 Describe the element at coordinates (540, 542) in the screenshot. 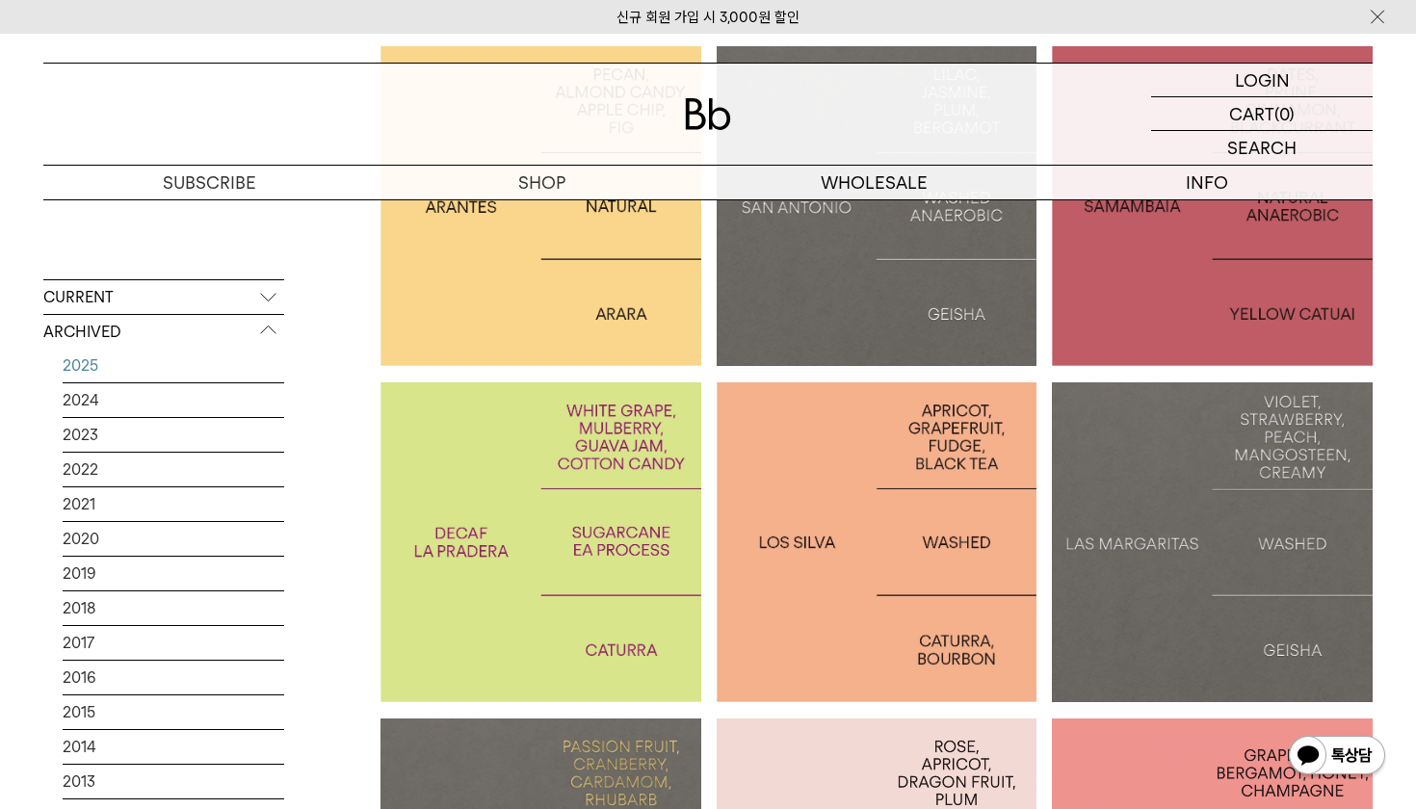

I see `a: 콜롬비아 라 프라데라 디카페인 COLOMBIA LA PRADERA DECAF` at that location.